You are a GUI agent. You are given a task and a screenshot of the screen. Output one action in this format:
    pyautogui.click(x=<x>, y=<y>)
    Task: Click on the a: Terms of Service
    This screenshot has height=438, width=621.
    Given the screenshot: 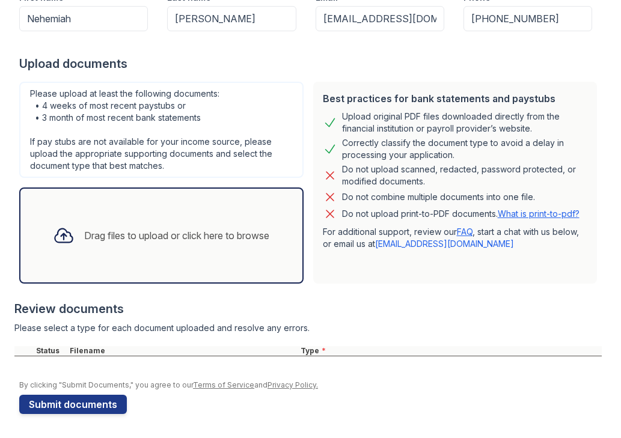 What is the action you would take?
    pyautogui.click(x=224, y=385)
    